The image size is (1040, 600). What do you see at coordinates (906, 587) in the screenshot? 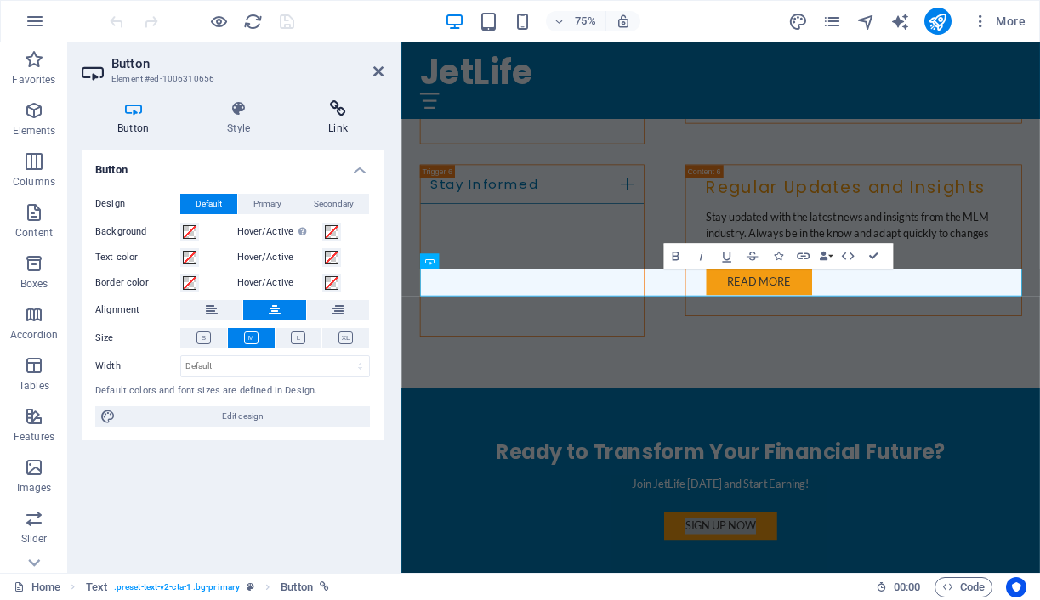
I see `span: 00 00` at bounding box center [906, 587].